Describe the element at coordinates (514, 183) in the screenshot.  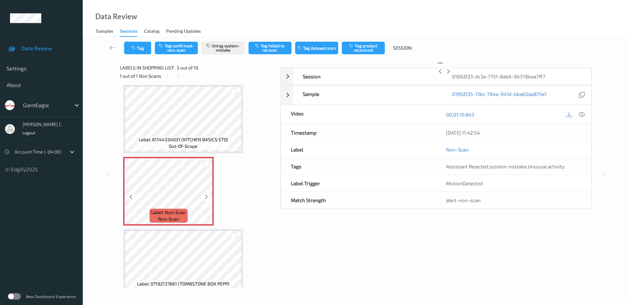
I see `div: MotionDetected` at that location.